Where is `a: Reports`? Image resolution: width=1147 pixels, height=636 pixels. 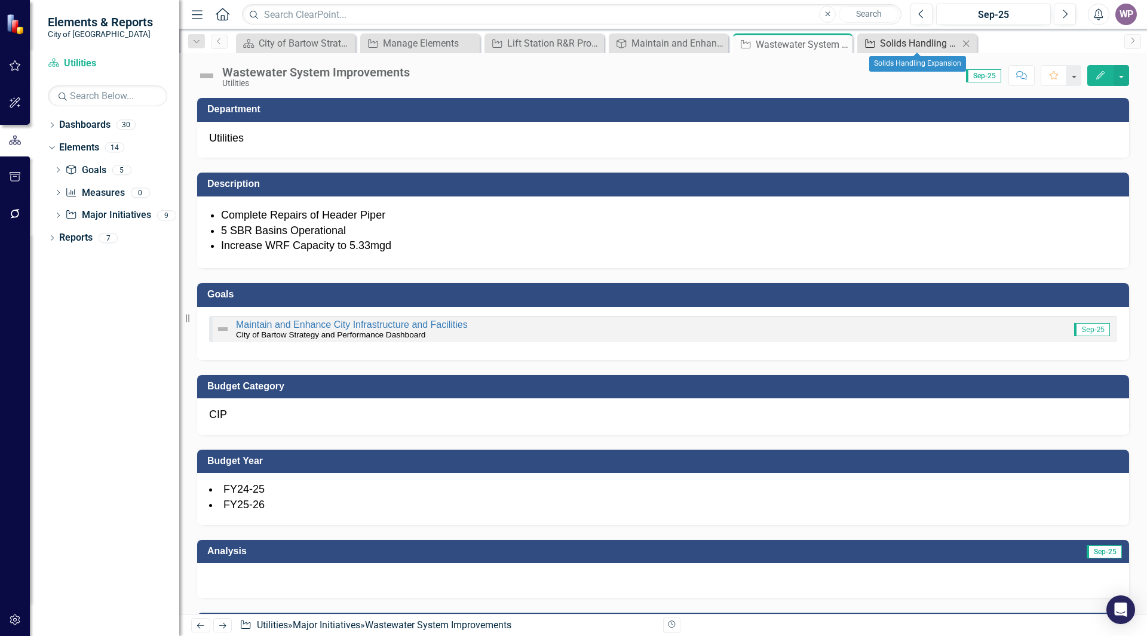 a: Reports is located at coordinates (76, 238).